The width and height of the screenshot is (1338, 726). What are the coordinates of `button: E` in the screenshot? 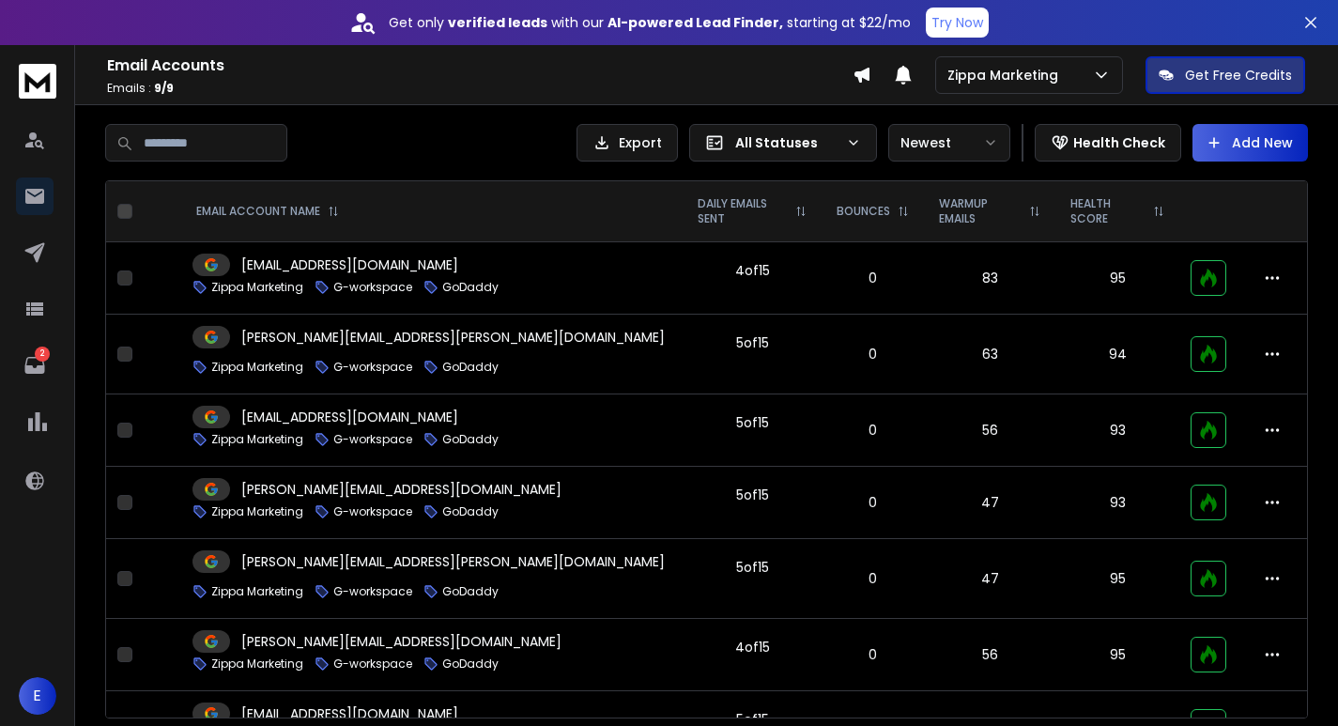 It's located at (38, 696).